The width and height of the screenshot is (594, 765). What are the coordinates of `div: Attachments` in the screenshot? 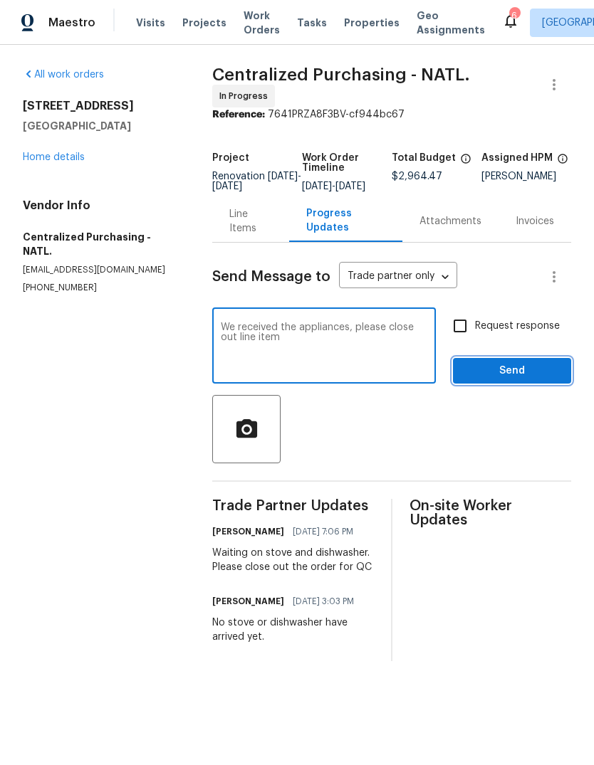 It's located at (450, 221).